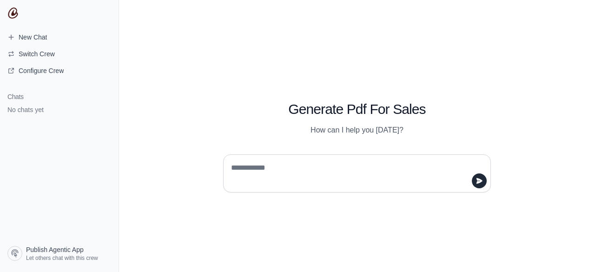  Describe the element at coordinates (55, 250) in the screenshot. I see `span: Publish Agentic App` at that location.